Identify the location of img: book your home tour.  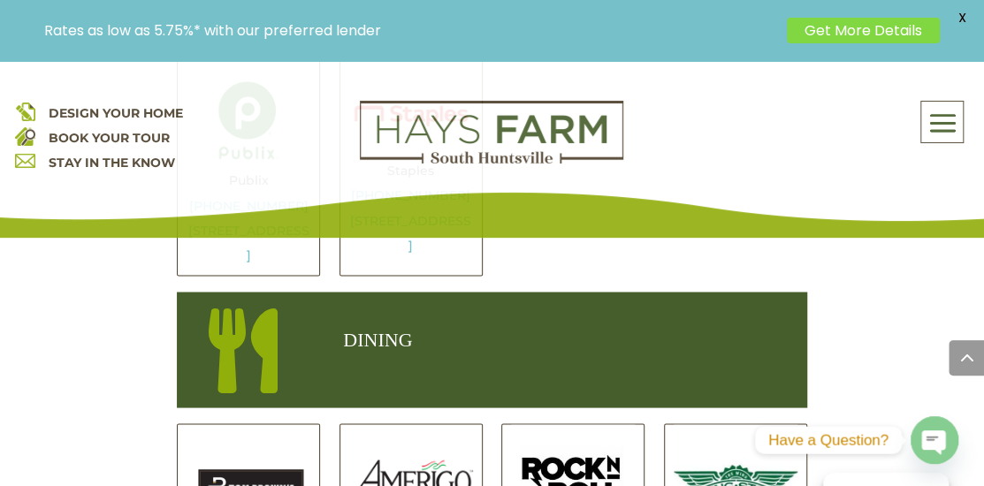
(25, 135).